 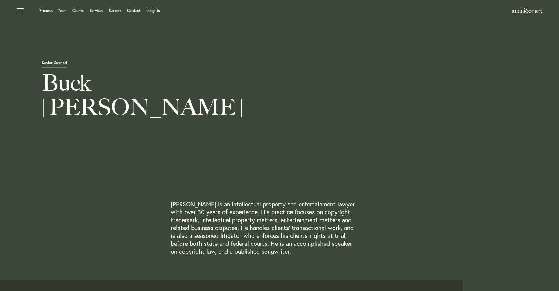 What do you see at coordinates (527, 11) in the screenshot?
I see `img: Amini & Conant` at bounding box center [527, 11].